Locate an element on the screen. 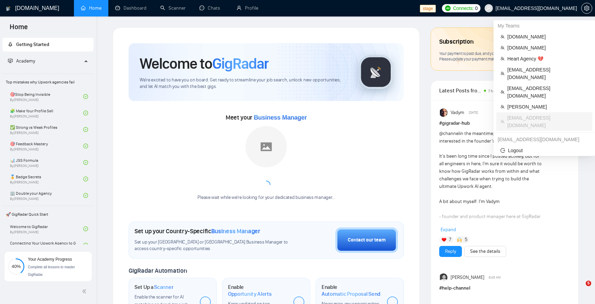 The height and width of the screenshot is (304, 595). span: Opportunity Alerts is located at coordinates (250, 294).